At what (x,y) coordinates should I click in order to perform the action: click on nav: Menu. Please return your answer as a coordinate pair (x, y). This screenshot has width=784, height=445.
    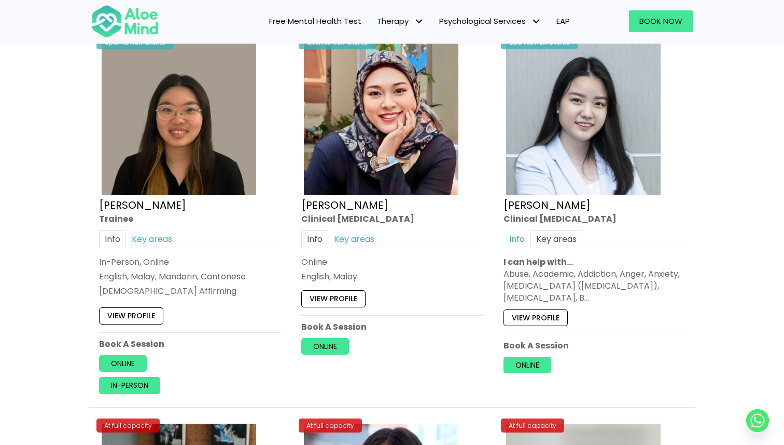
    Looking at the image, I should click on (375, 21).